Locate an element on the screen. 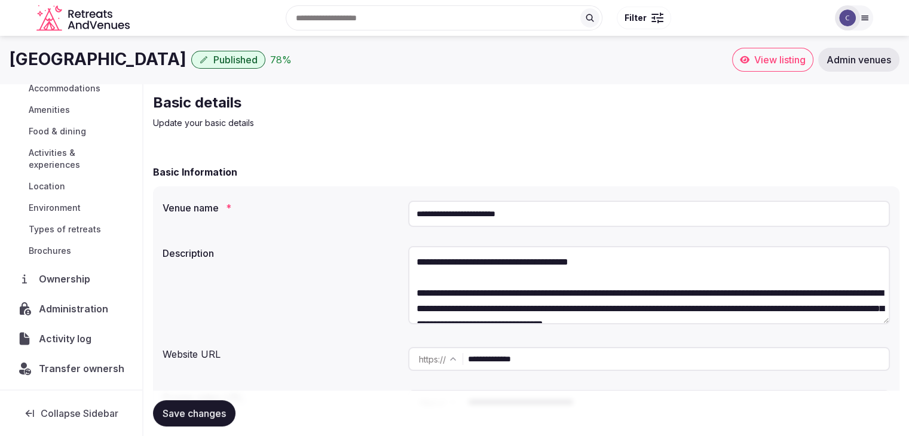 The image size is (909, 436). span: Published is located at coordinates (236, 60).